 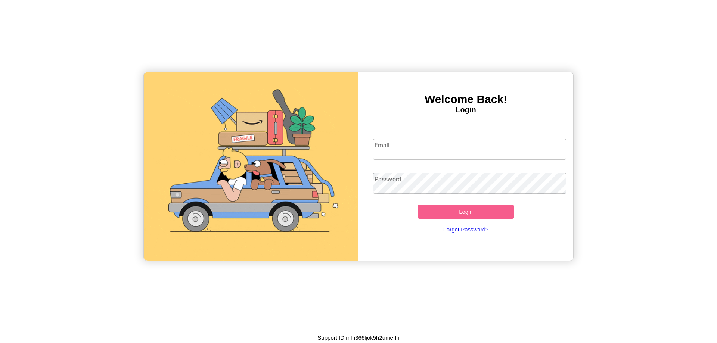 What do you see at coordinates (251, 166) in the screenshot?
I see `img: gif` at bounding box center [251, 166].